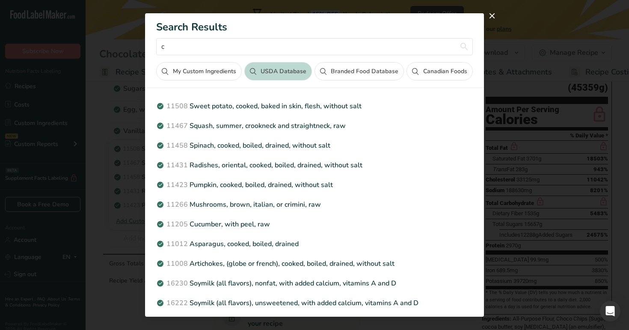 Image resolution: width=629 pixels, height=330 pixels. I want to click on button: Canadian Foods, so click(439, 71).